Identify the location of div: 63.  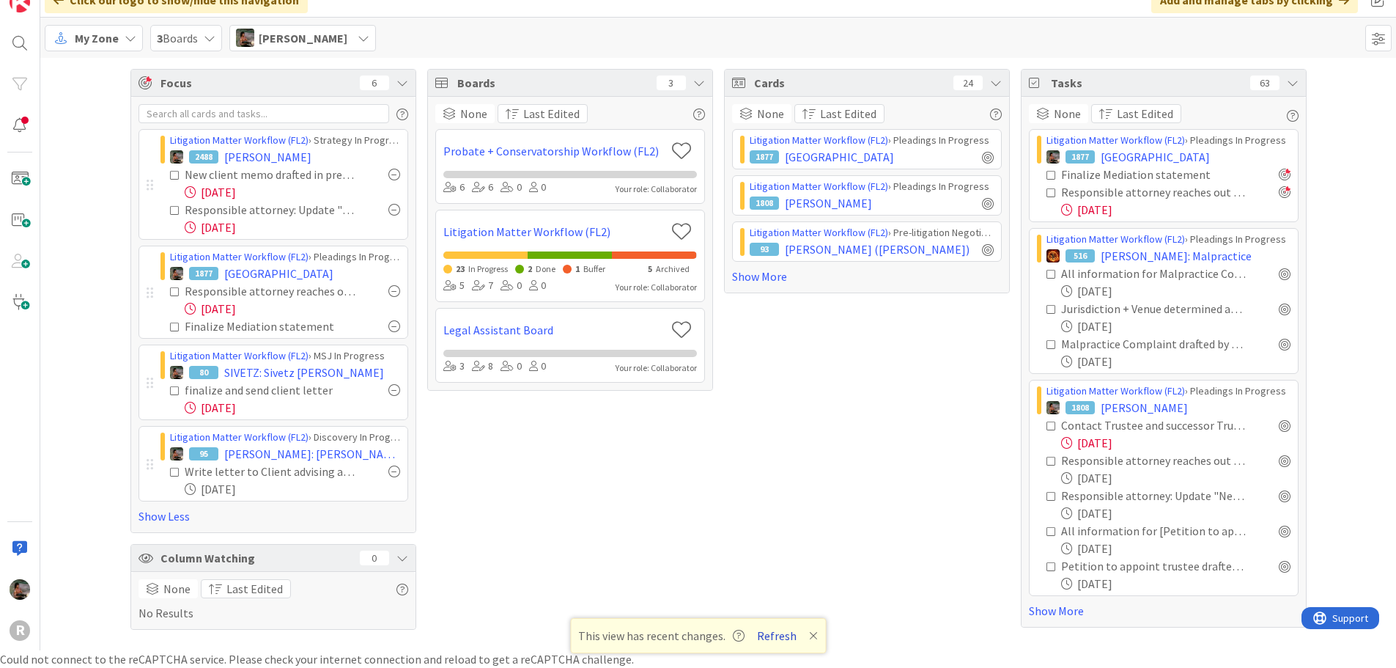
(1265, 83).